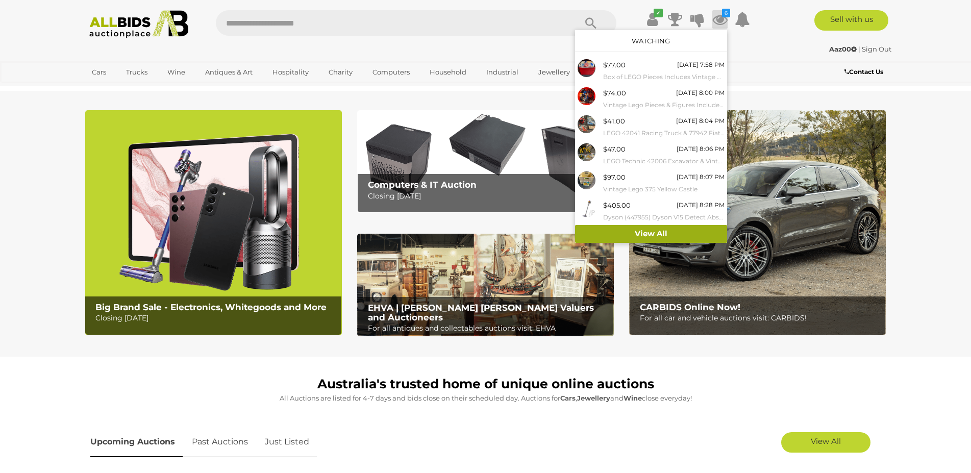  What do you see at coordinates (220, 442) in the screenshot?
I see `a: Past Auctions` at bounding box center [220, 442].